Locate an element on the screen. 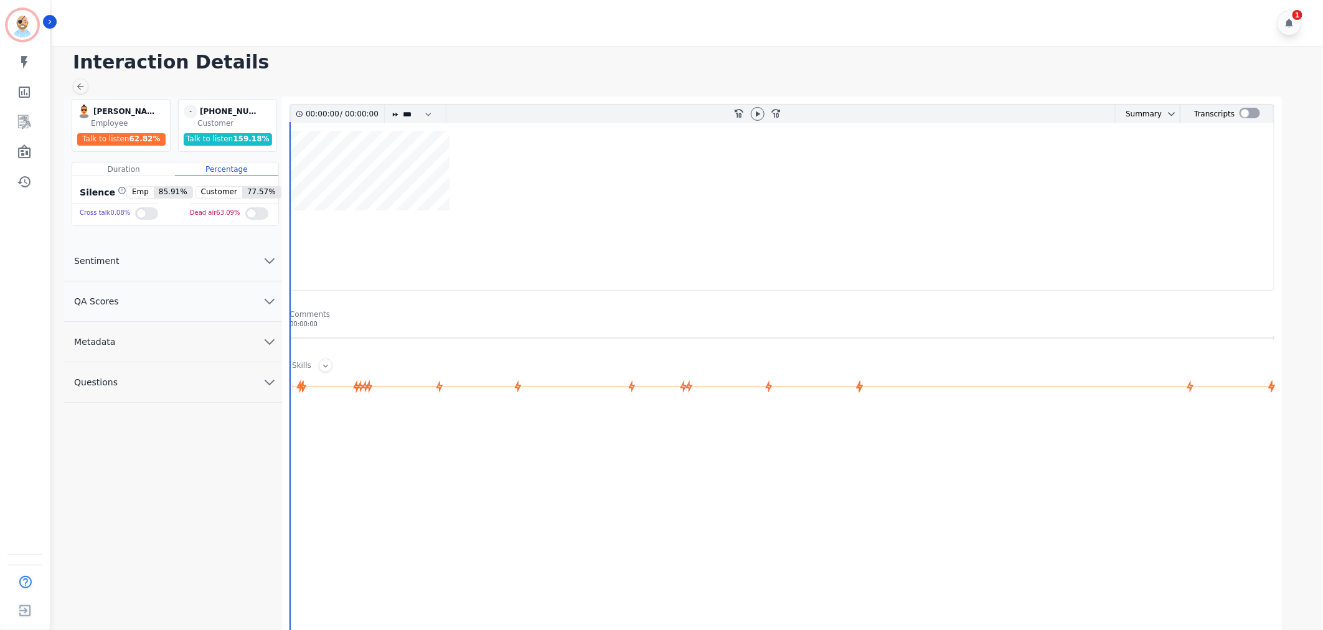  div: Transcripts is located at coordinates (1214, 114).